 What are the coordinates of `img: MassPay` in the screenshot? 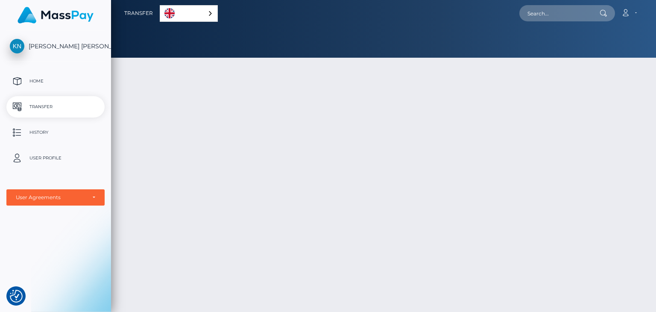 It's located at (55, 15).